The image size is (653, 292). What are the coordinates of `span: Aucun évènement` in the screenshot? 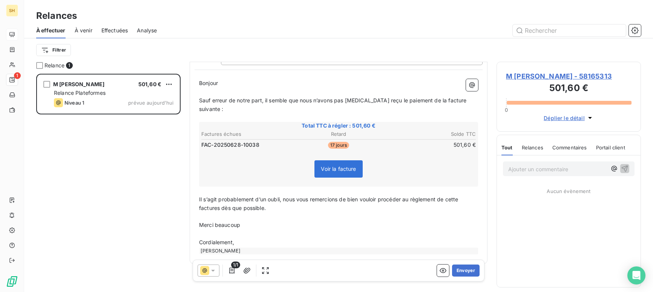 It's located at (568, 191).